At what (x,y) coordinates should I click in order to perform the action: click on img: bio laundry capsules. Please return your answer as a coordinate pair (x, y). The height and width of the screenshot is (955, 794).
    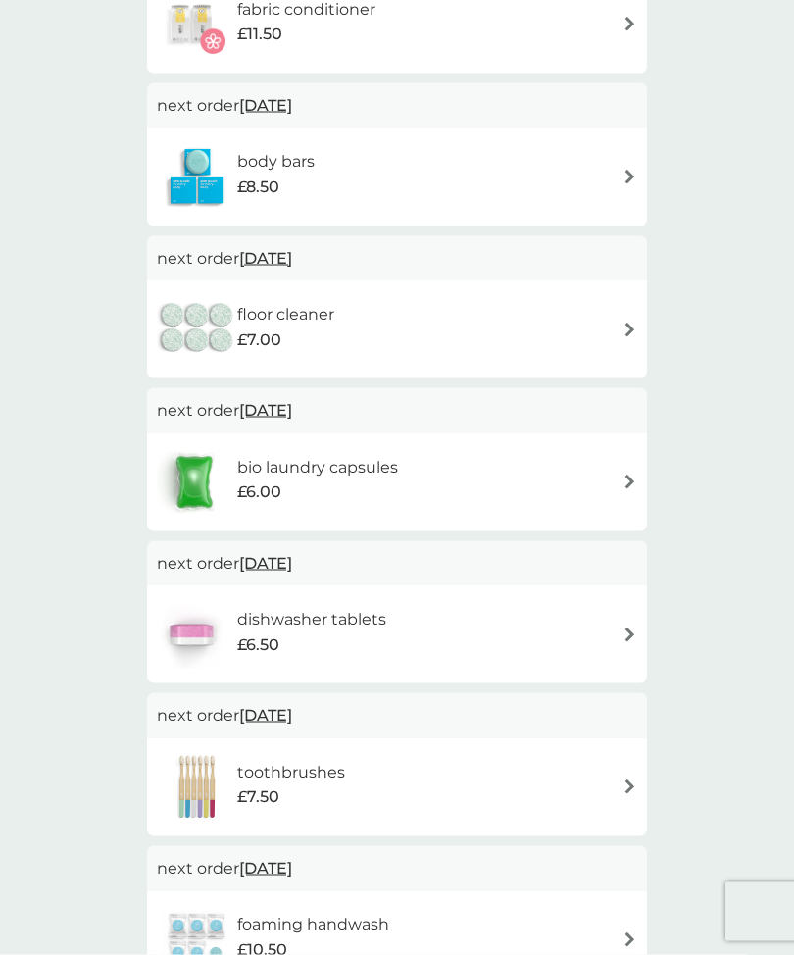
    Looking at the image, I should click on (194, 482).